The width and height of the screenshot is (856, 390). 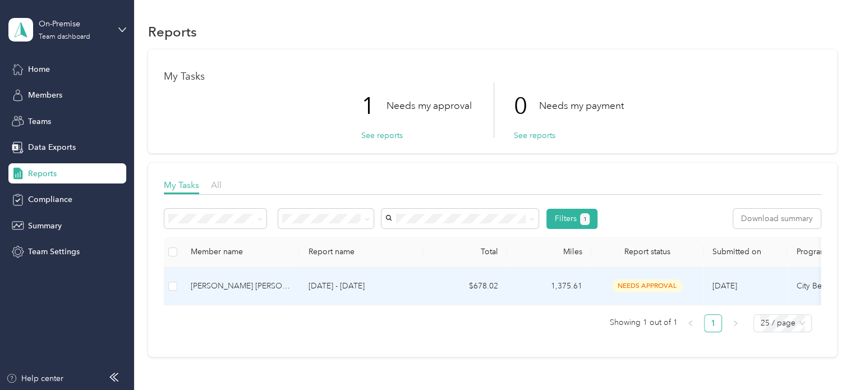 I want to click on span: right, so click(x=735, y=323).